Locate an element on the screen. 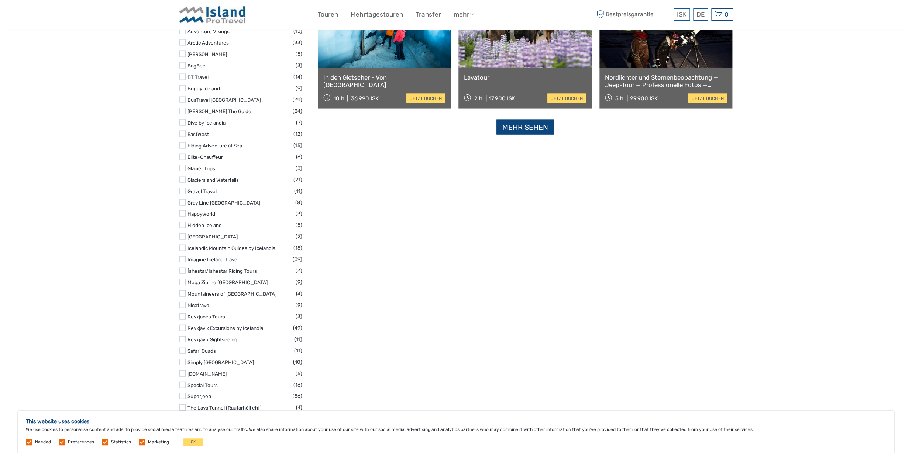  a: Elding Adventure at Sea is located at coordinates (215, 146).